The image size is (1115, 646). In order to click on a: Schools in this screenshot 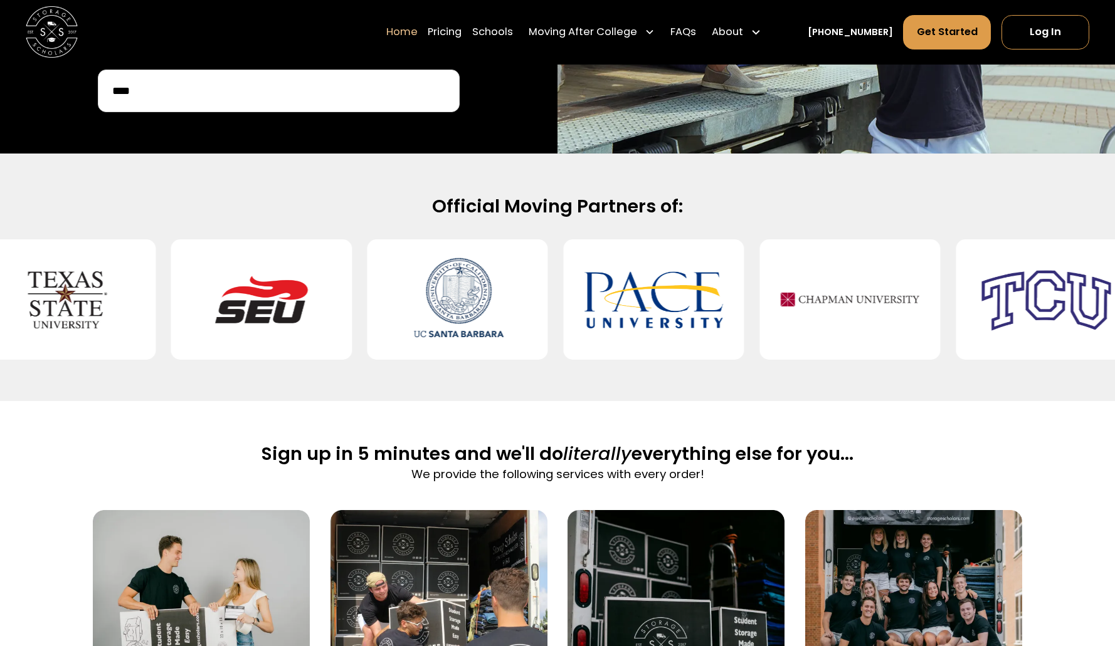, I will do `click(492, 33)`.